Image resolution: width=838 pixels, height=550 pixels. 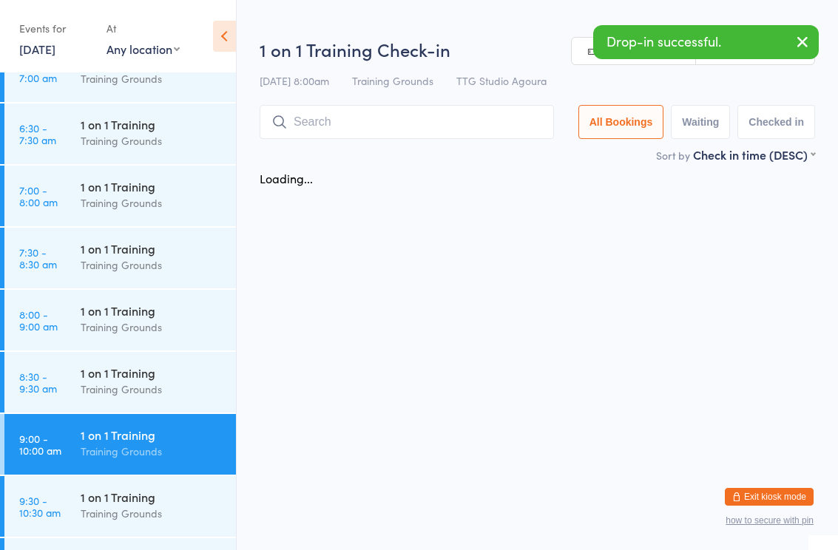 What do you see at coordinates (705, 42) in the screenshot?
I see `div: Drop-in successful.` at bounding box center [705, 42].